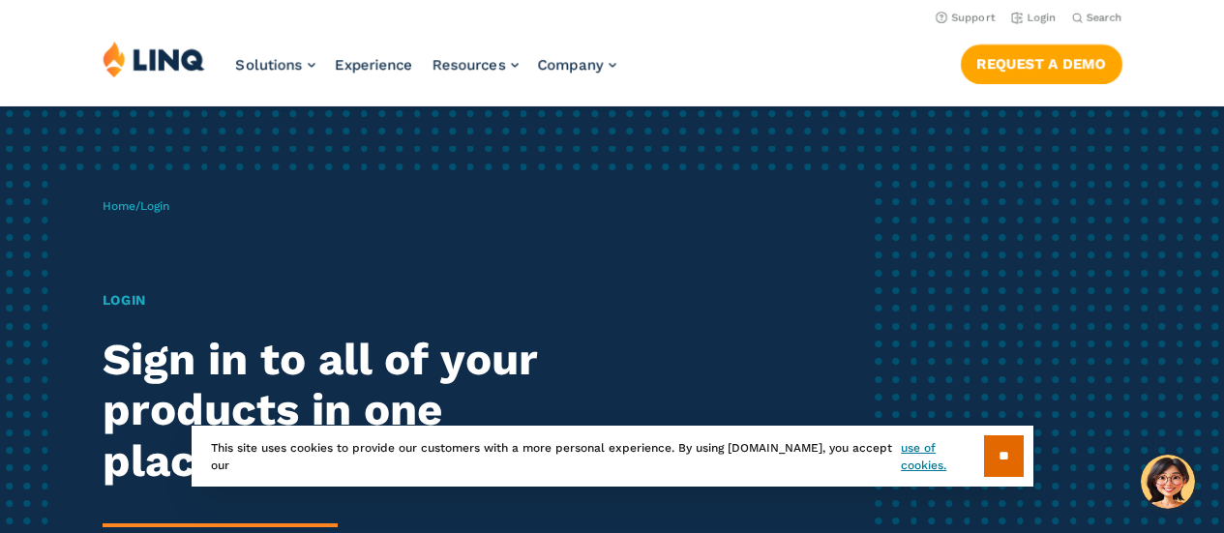 The width and height of the screenshot is (1224, 533). Describe the element at coordinates (155, 206) in the screenshot. I see `span: Login` at that location.